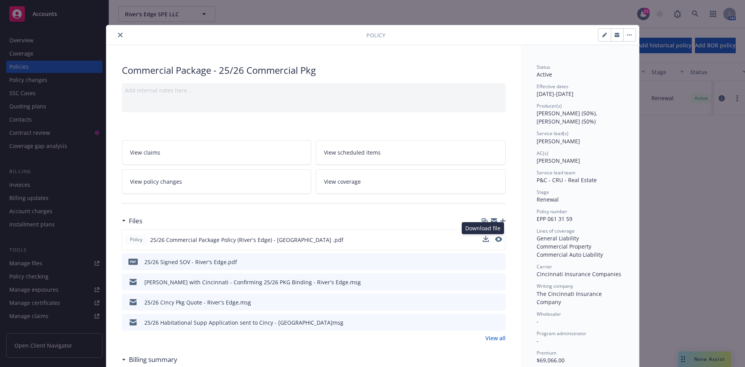 The height and width of the screenshot is (367, 745). Describe the element at coordinates (482, 228) in the screenshot. I see `div: Download file` at that location.